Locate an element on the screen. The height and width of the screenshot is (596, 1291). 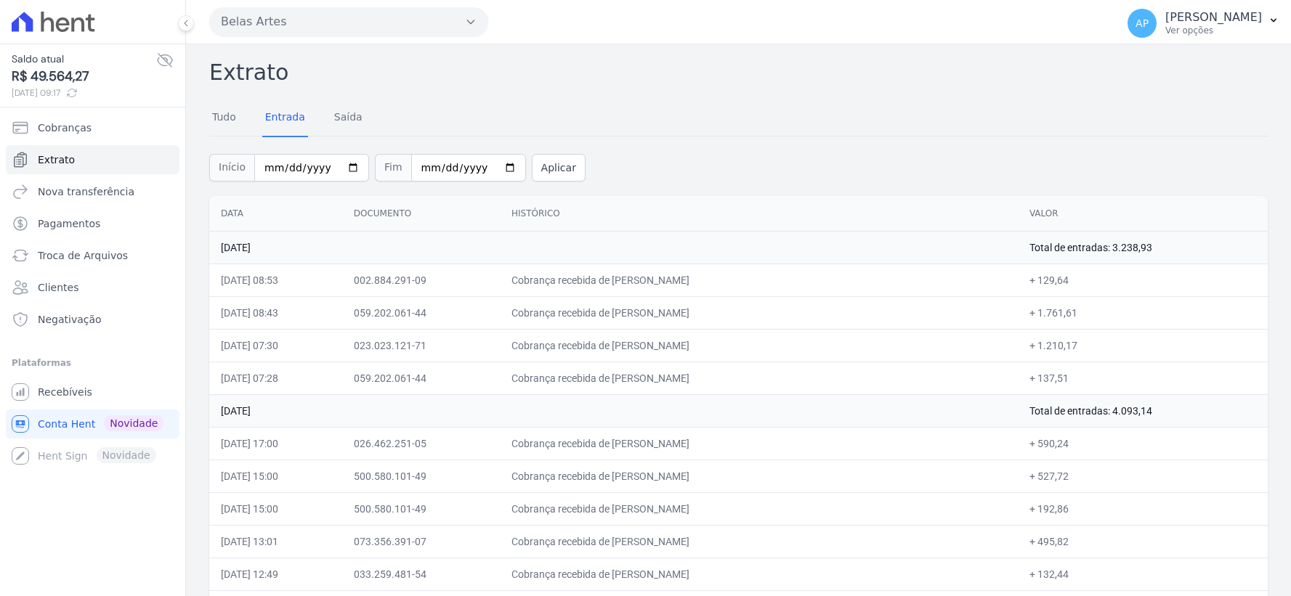
a: Tudo is located at coordinates (224, 118).